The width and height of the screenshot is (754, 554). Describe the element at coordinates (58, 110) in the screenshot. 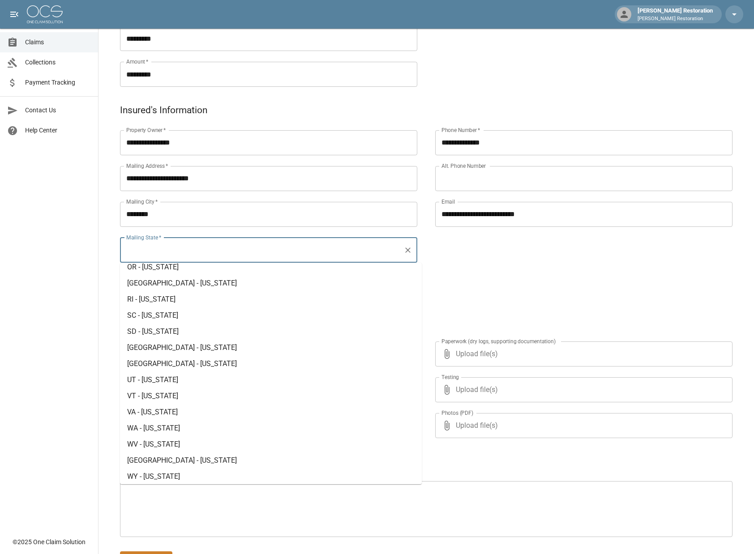

I see `span: Contact Us` at that location.